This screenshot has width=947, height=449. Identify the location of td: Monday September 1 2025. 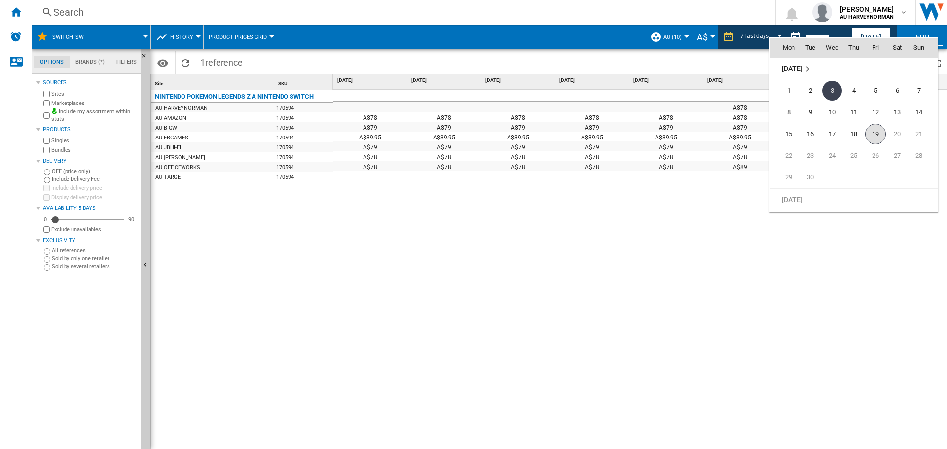
(785, 91).